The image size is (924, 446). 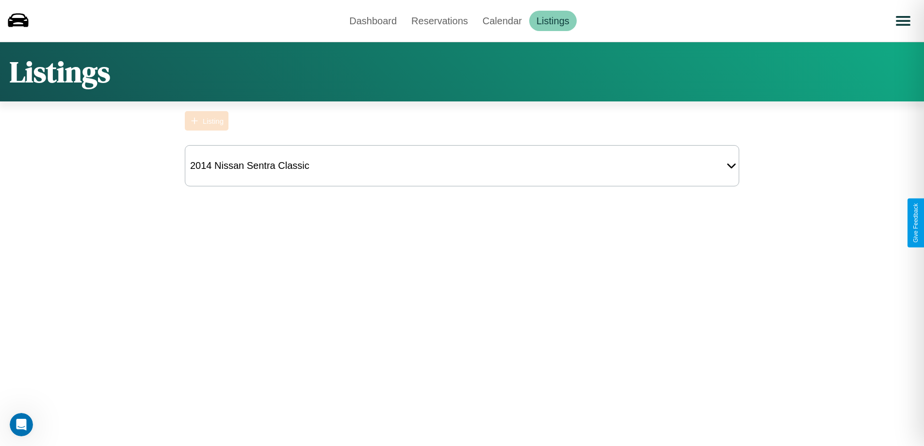 I want to click on div: Listing, so click(x=213, y=121).